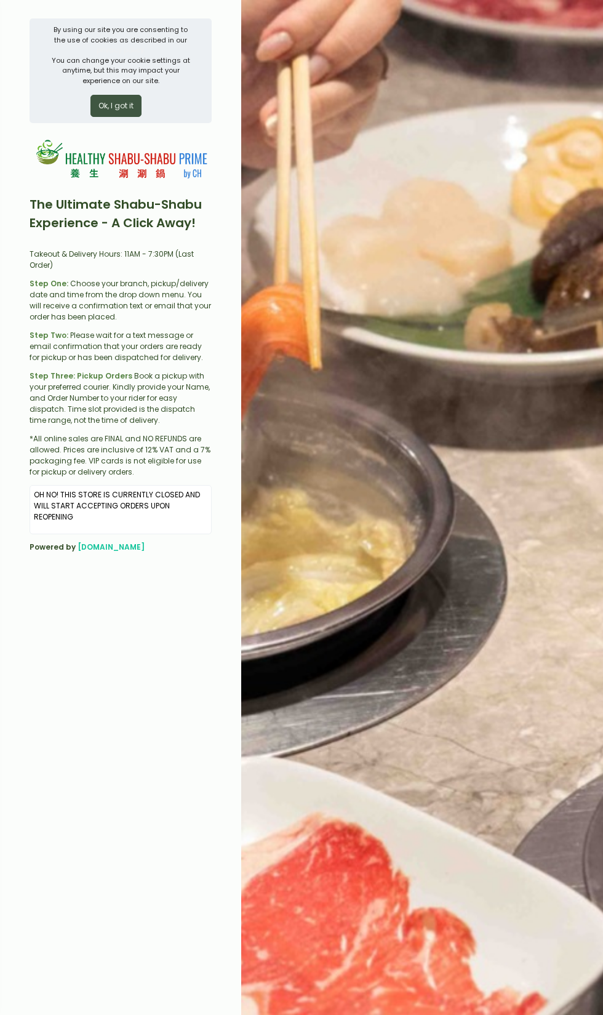 This screenshot has width=603, height=1015. Describe the element at coordinates (49, 283) in the screenshot. I see `b: Step One:` at that location.